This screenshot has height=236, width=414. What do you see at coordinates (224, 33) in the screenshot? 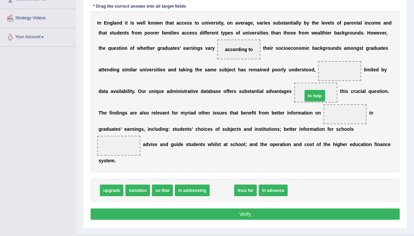
I see `b: y` at bounding box center [224, 33].